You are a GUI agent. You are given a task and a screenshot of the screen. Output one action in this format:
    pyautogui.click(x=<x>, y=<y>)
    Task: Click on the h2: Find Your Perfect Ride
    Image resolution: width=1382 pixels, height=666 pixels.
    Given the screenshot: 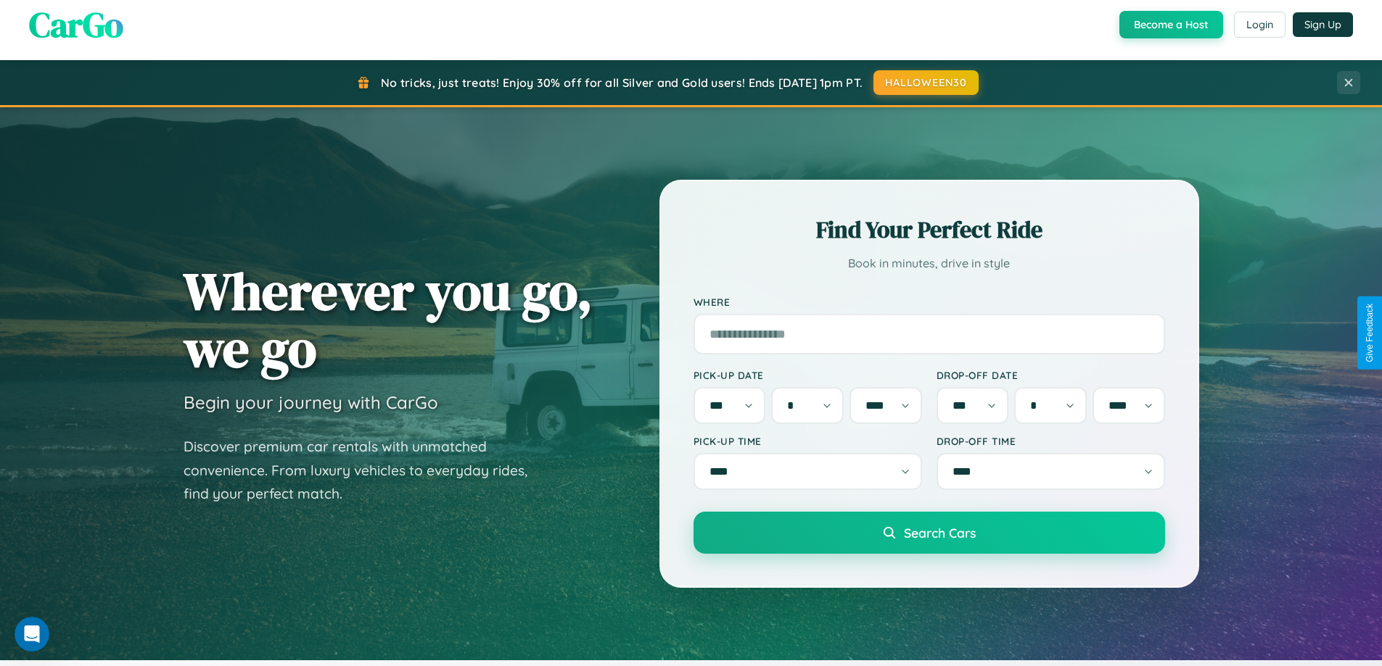 What is the action you would take?
    pyautogui.click(x=929, y=230)
    